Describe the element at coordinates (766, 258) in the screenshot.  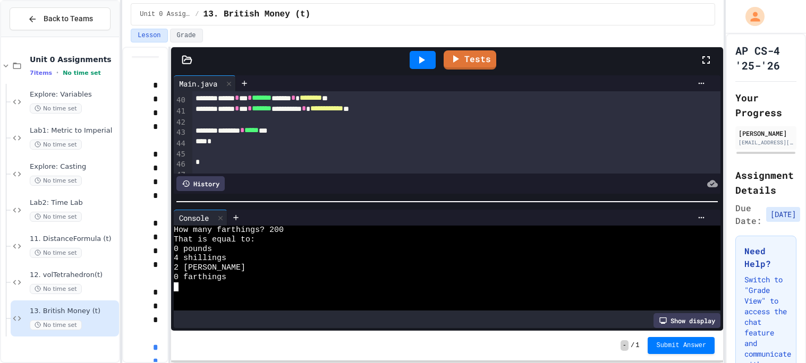
I see `h3: Need Help?` at that location.